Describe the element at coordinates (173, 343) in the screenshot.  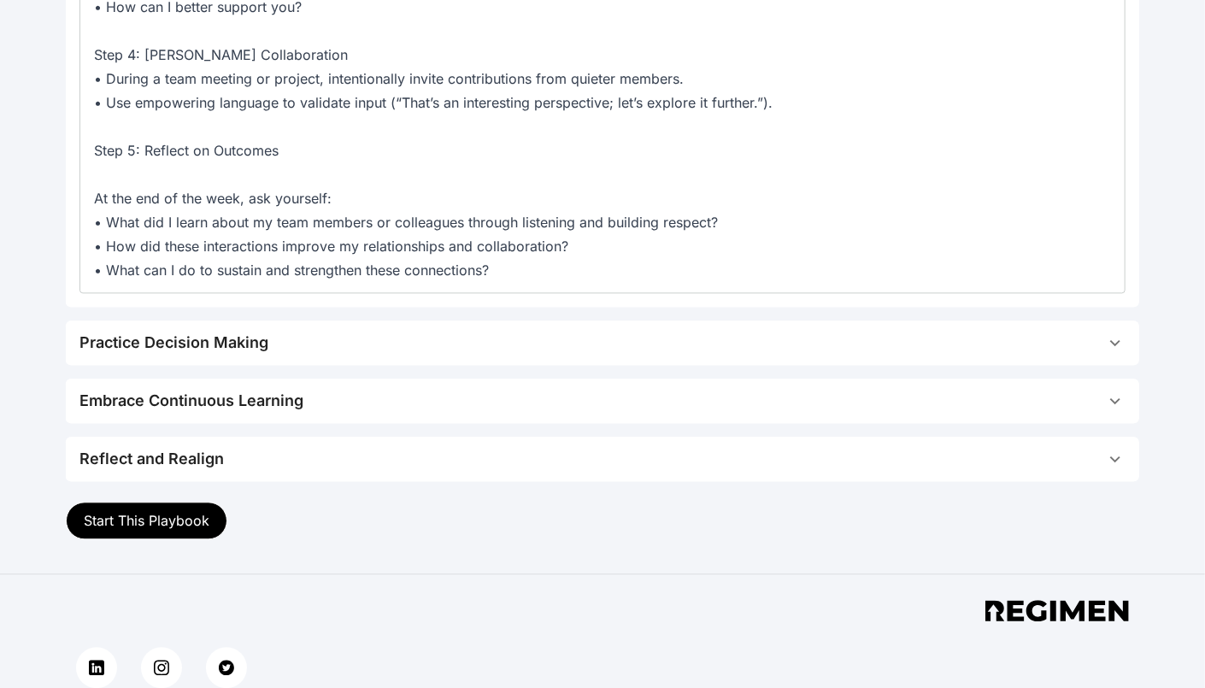
I see `div: Practice Decision Making` at that location.